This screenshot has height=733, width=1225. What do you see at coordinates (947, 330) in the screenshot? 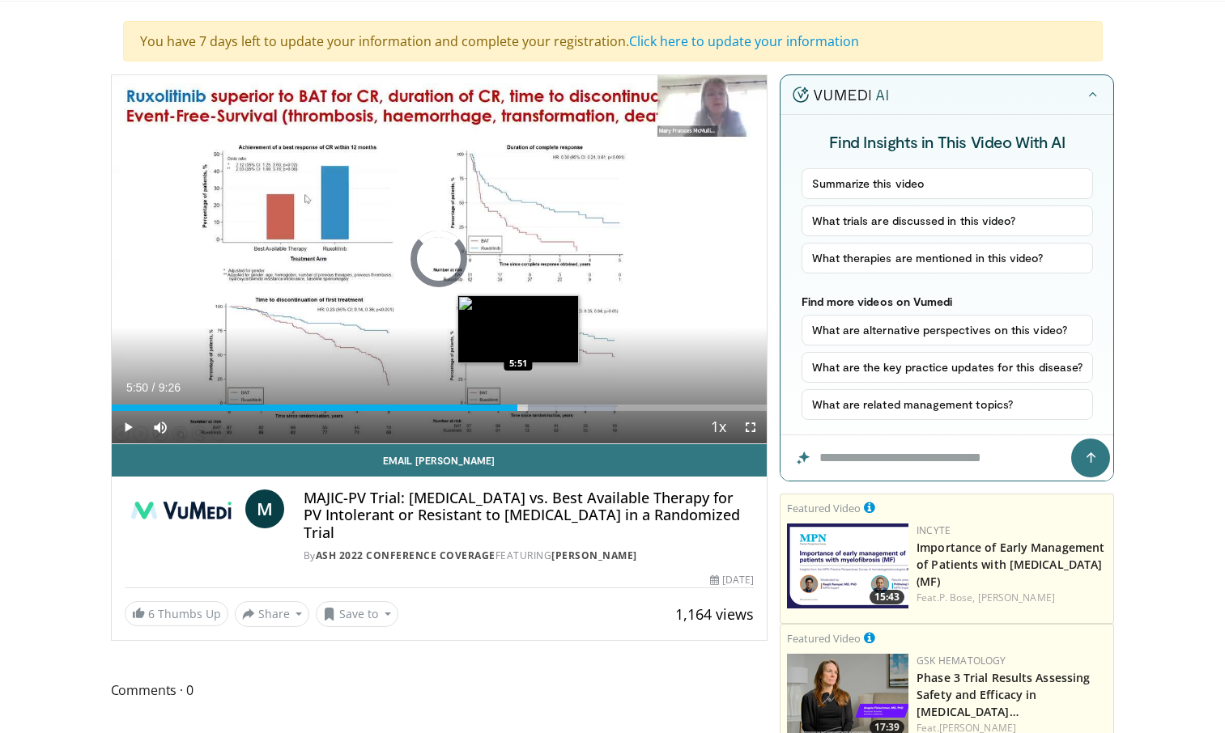
I see `button: What are alternative perspectives on this video?` at bounding box center [947, 330].